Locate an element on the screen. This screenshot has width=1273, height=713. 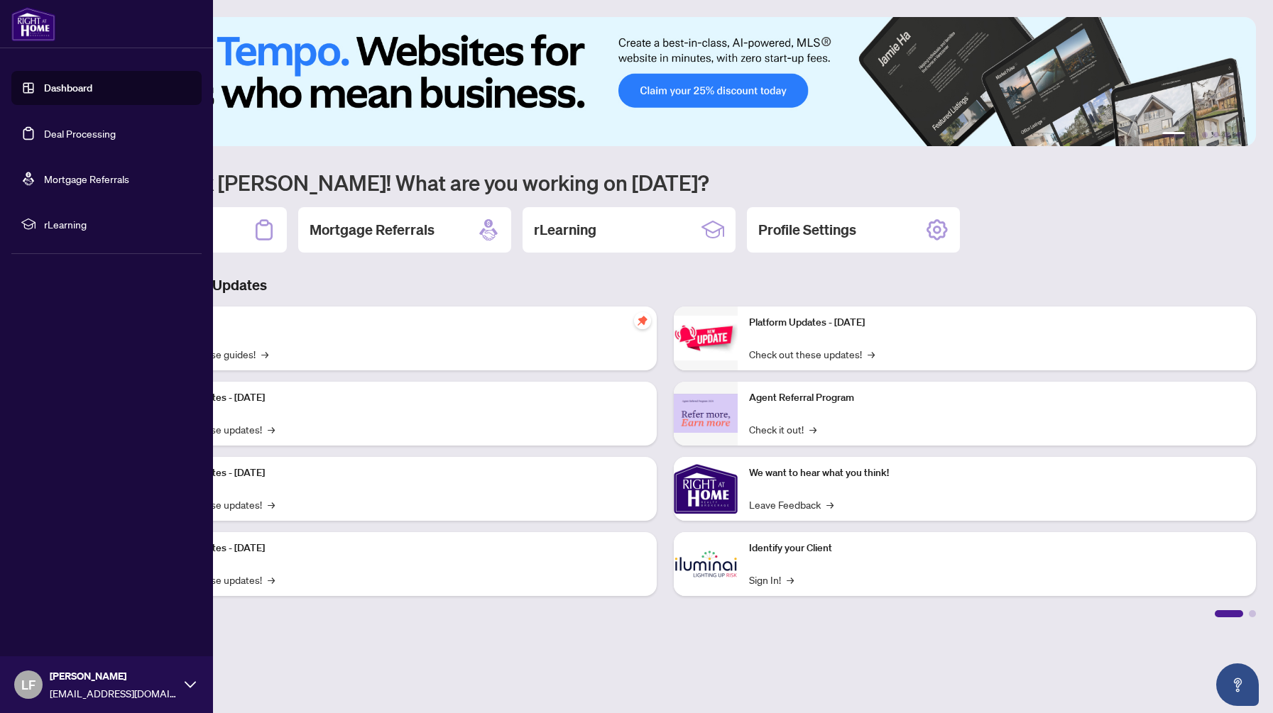
a: Leave Feedback→ is located at coordinates (791, 505).